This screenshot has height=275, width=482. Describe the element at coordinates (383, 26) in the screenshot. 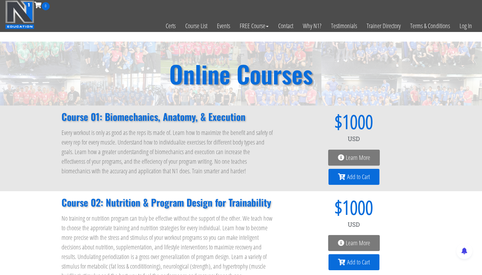

I see `a: Trainer Directory` at that location.